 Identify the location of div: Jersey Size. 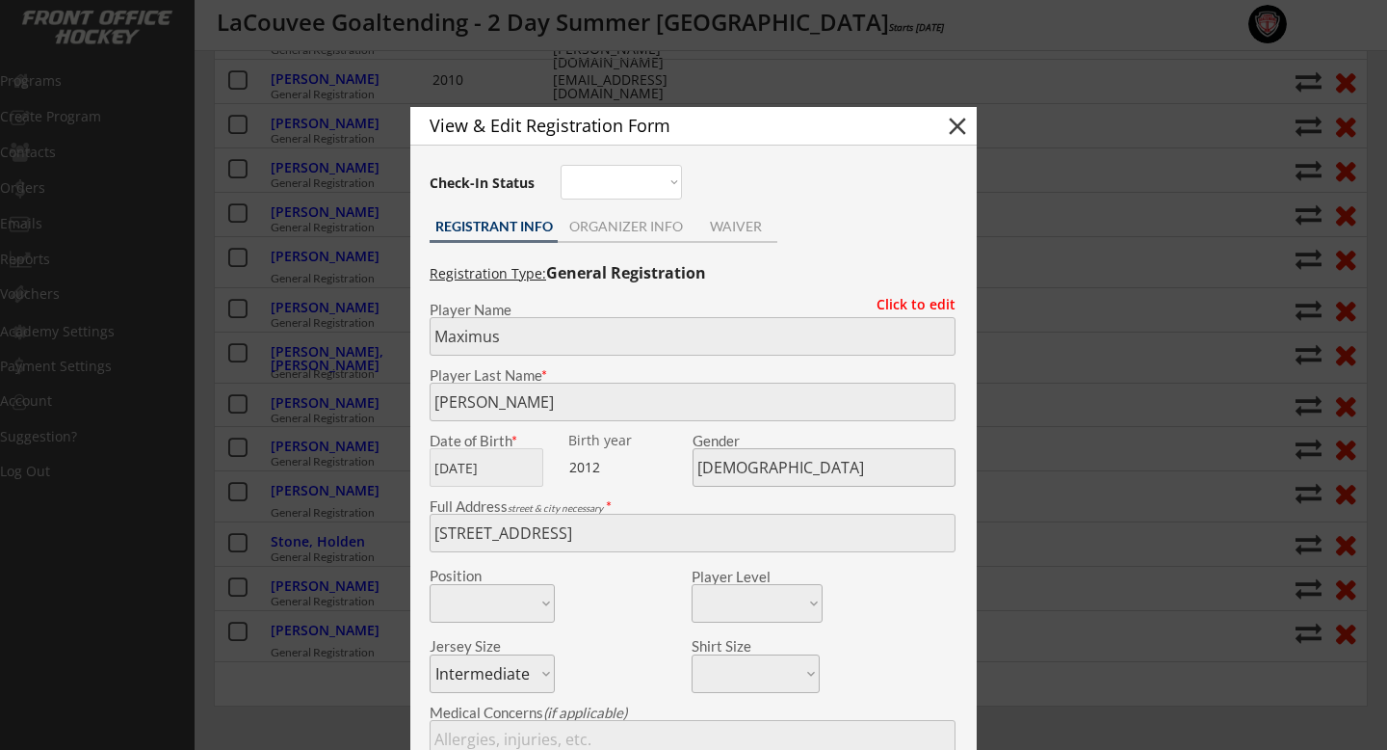
(479, 646).